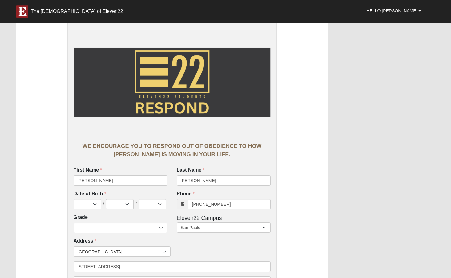 Image resolution: width=451 pixels, height=278 pixels. Describe the element at coordinates (224, 224) in the screenshot. I see `div: Eleven22 Campus` at that location.